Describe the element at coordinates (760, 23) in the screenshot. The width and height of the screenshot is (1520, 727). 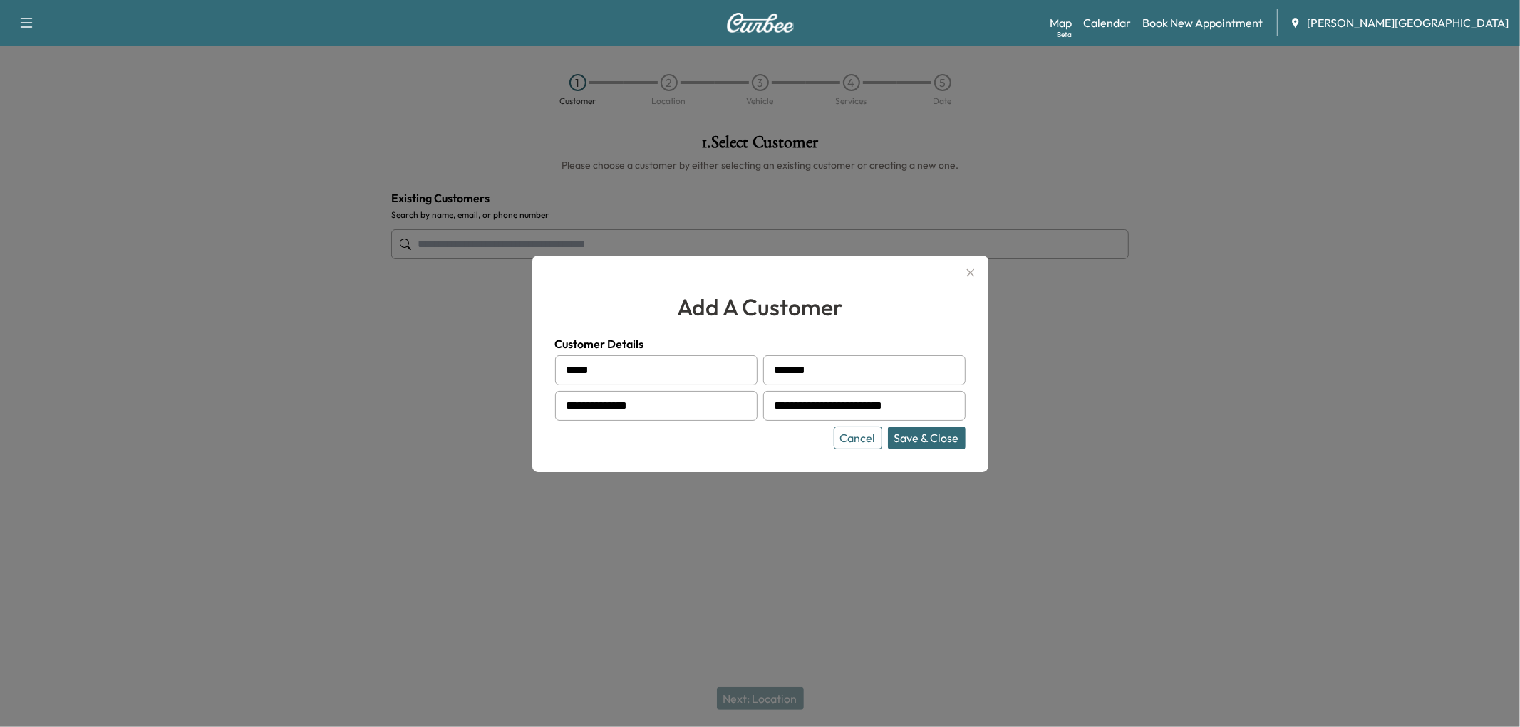
I see `img: Curbee Logo` at that location.